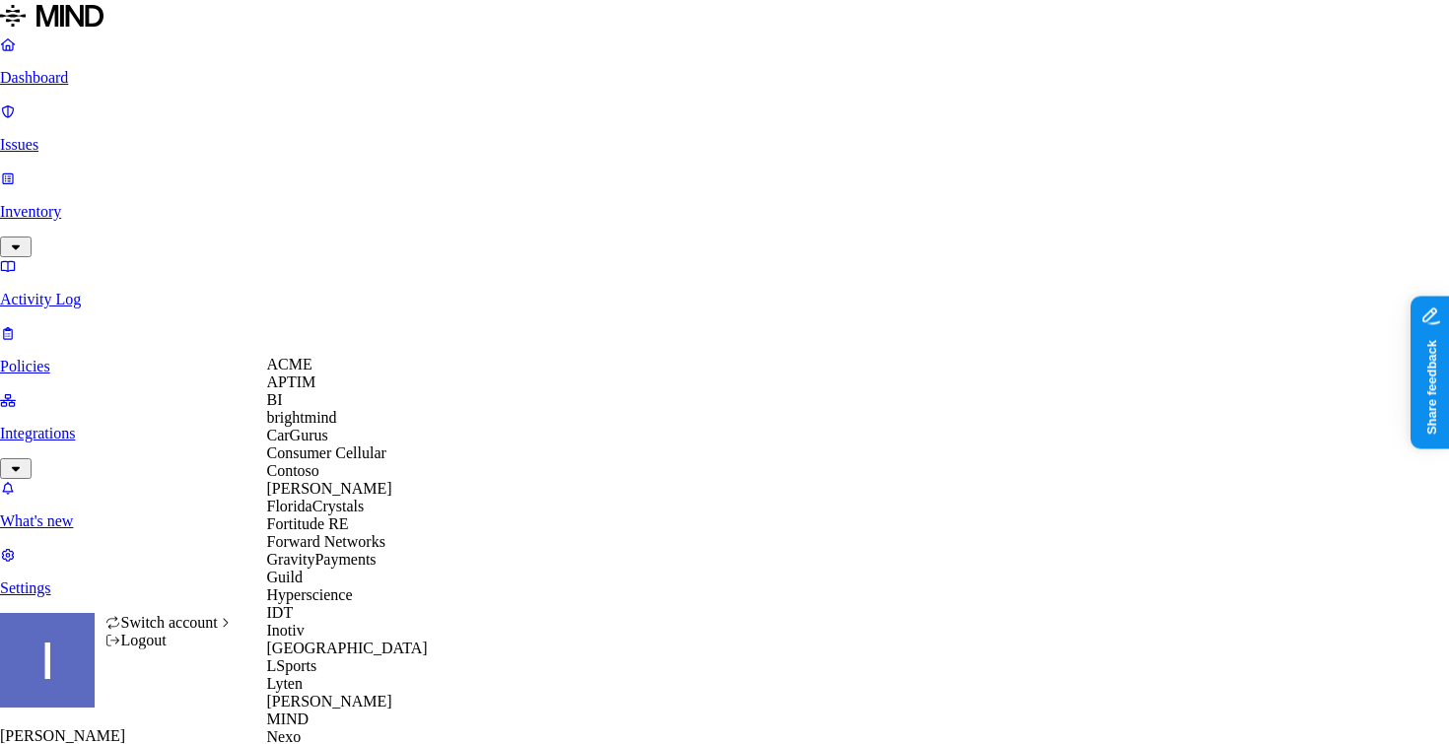 The height and width of the screenshot is (744, 1449). Describe the element at coordinates (285, 577) in the screenshot. I see `span: Guild` at that location.